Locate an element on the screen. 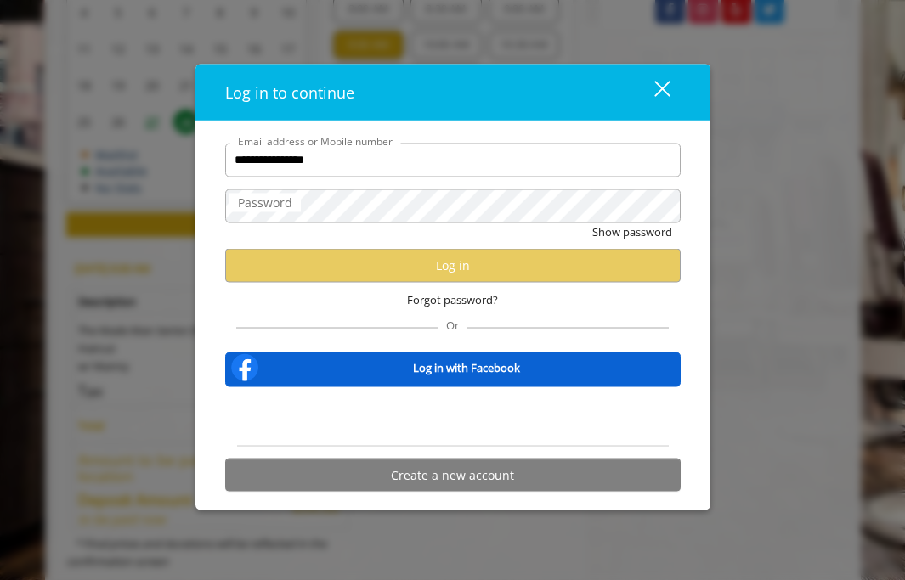 Image resolution: width=905 pixels, height=580 pixels. img: facebook-logo is located at coordinates (245, 368).